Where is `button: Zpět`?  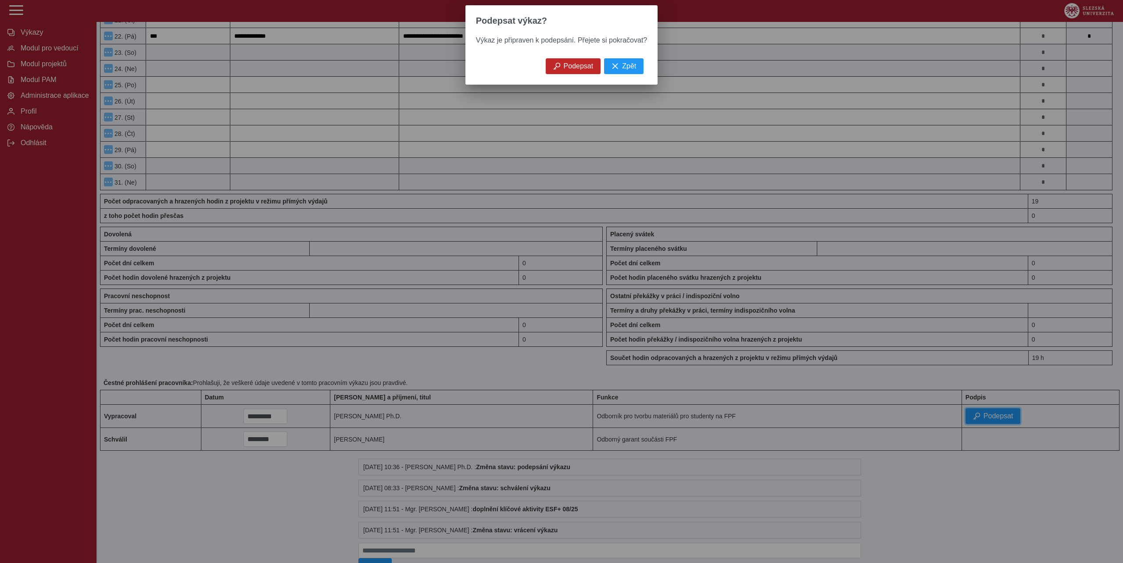
button: Zpět is located at coordinates (624, 66).